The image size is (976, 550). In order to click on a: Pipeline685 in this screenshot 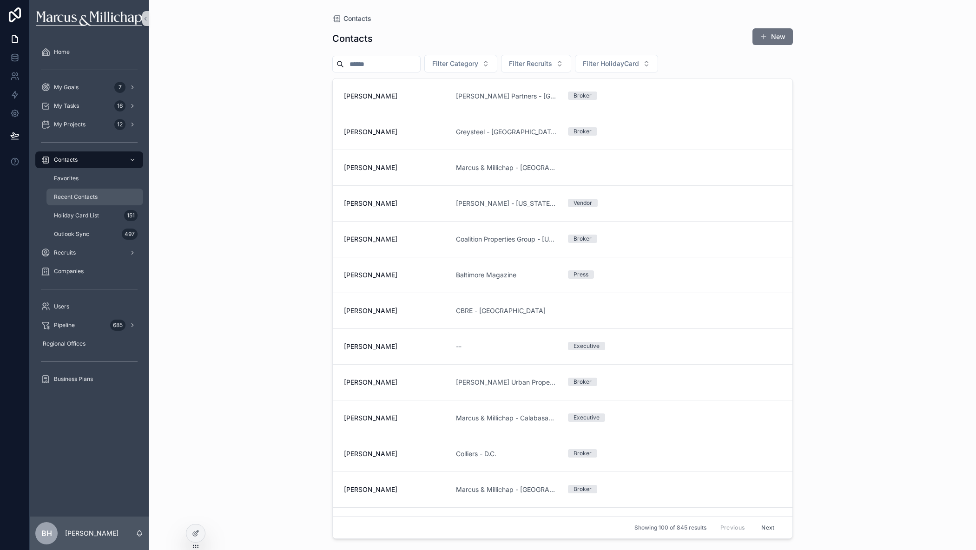, I will do `click(89, 325)`.